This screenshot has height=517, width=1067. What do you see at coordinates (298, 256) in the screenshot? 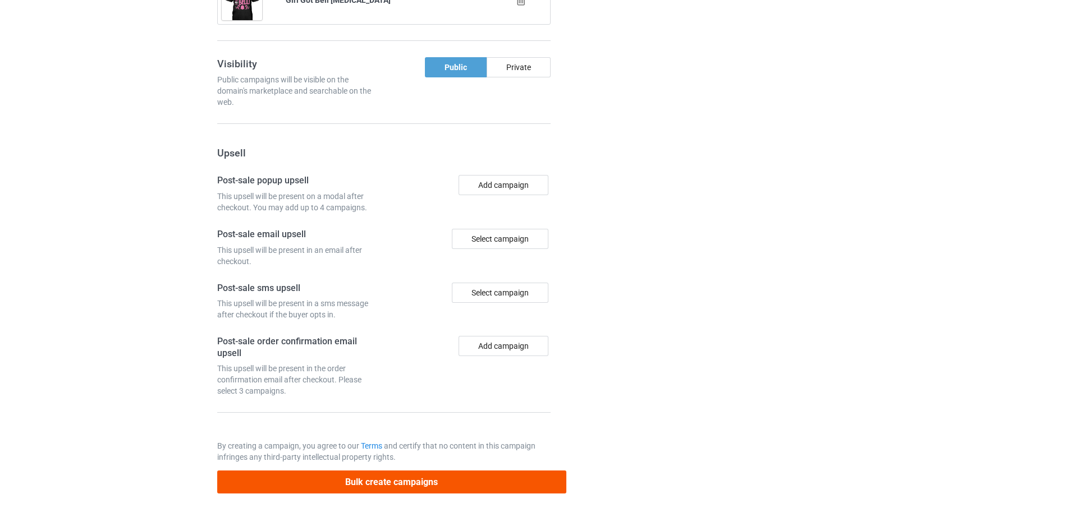
I see `div: This upsell will be present in an email after checkout.` at bounding box center [298, 256].